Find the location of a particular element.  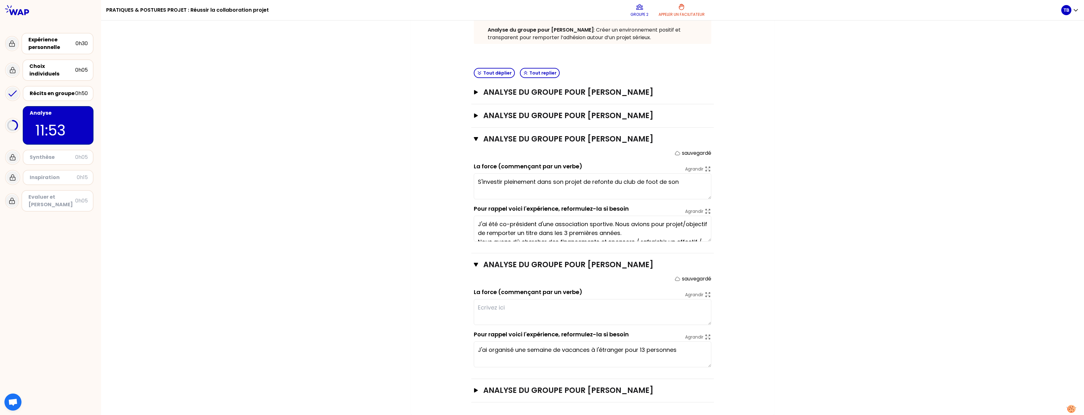

button: Tout replier is located at coordinates (540, 73).